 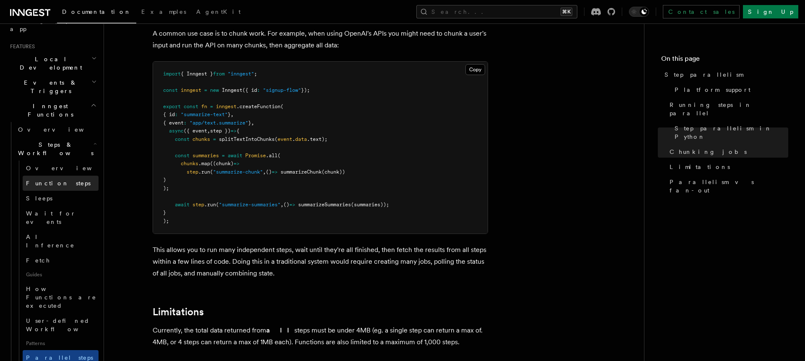 What do you see at coordinates (320, 39) in the screenshot?
I see `p: A common use case is to chunk work. For example, when using OpenAI's APIs you might need to chunk...` at bounding box center [320, 39].